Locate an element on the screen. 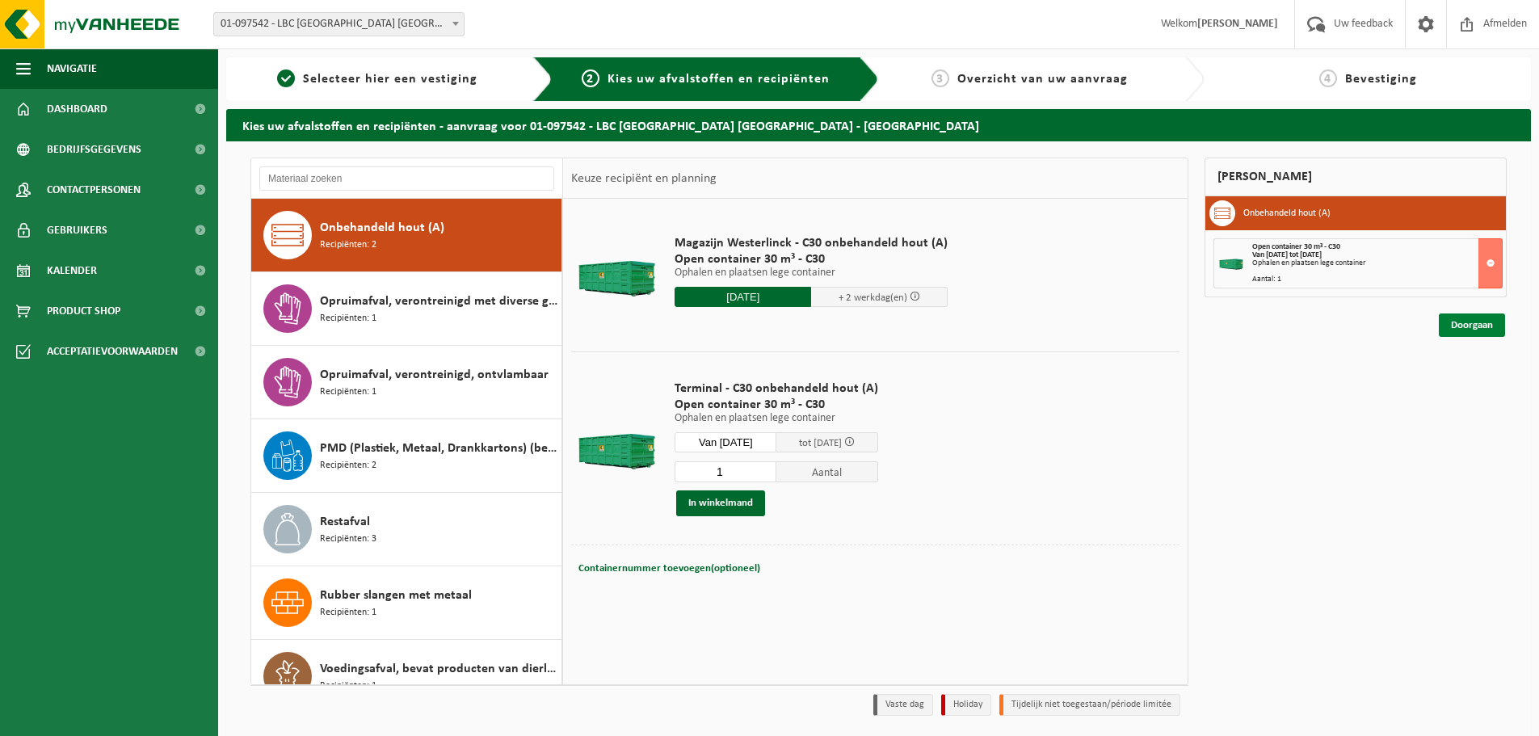  li: Tijdelijk niet toegestaan/période limitée is located at coordinates (1090, 704).